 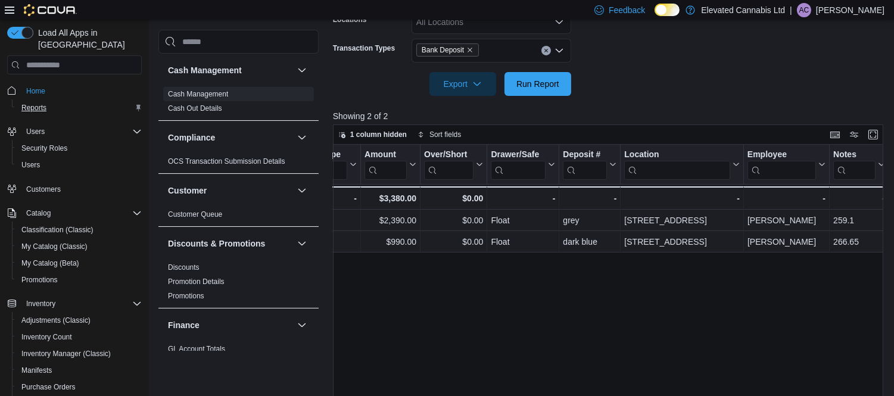 What do you see at coordinates (858, 242) in the screenshot?
I see `div: 266.65` at bounding box center [858, 242].